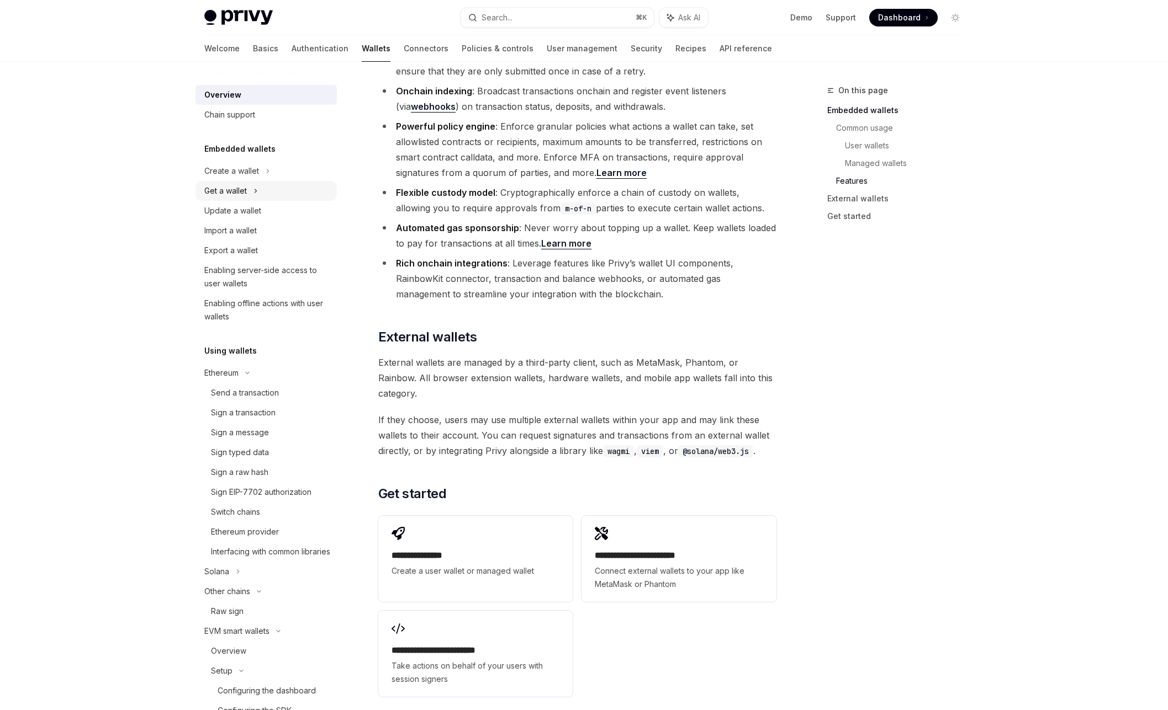  Describe the element at coordinates (641, 18) in the screenshot. I see `span: ⌘ K` at that location.